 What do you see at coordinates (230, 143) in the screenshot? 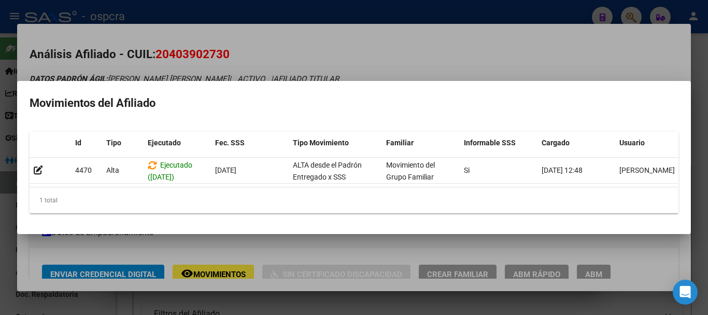
I see `span: Fec. SSS` at bounding box center [230, 143].